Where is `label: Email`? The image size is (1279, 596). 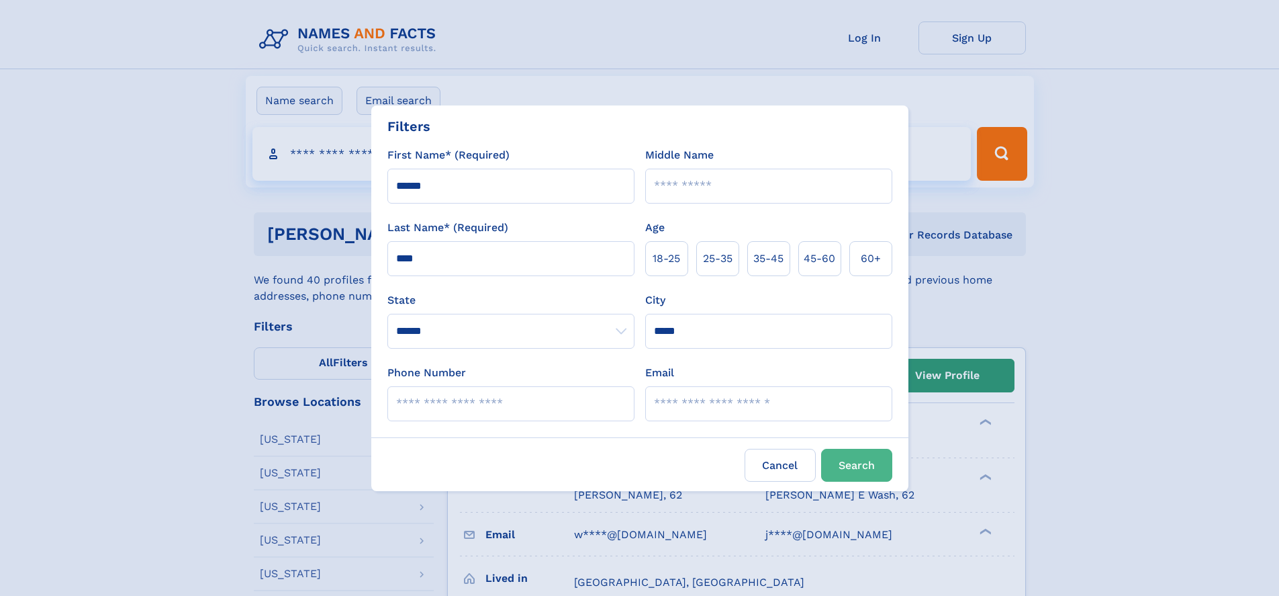 label: Email is located at coordinates (659, 373).